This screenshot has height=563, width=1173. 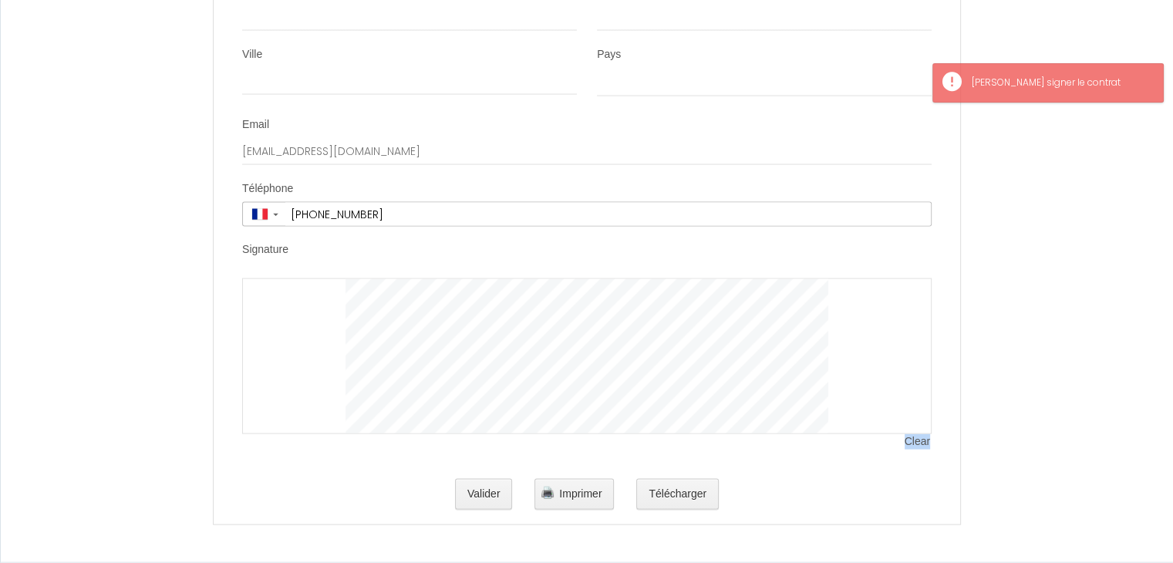 I want to click on label: Ville, so click(x=252, y=55).